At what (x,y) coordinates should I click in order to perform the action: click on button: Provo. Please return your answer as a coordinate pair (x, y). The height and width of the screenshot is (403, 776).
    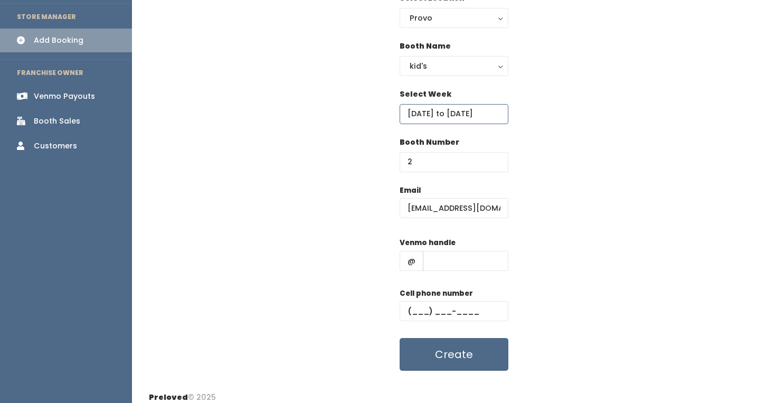
    Looking at the image, I should click on (454, 18).